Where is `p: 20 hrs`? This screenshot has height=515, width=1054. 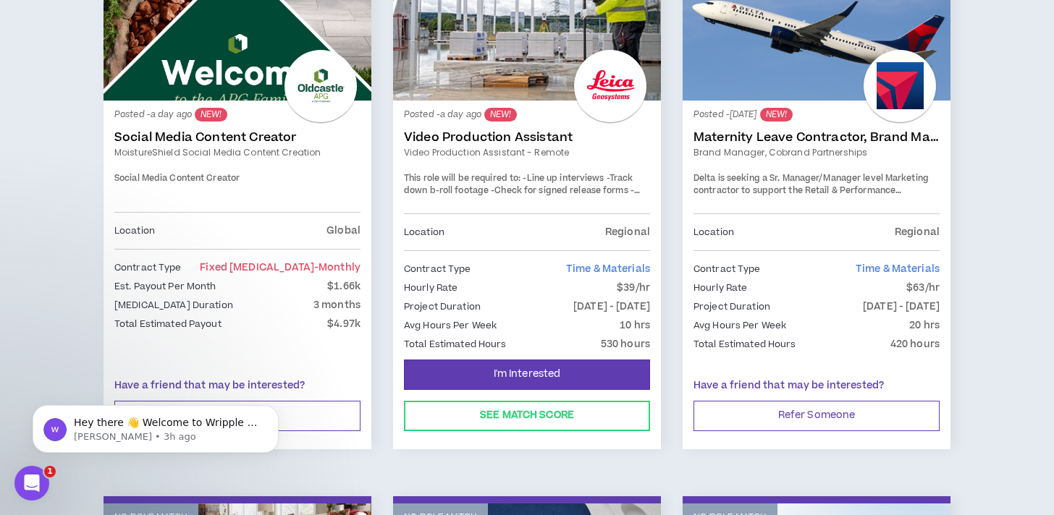 p: 20 hrs is located at coordinates (924, 326).